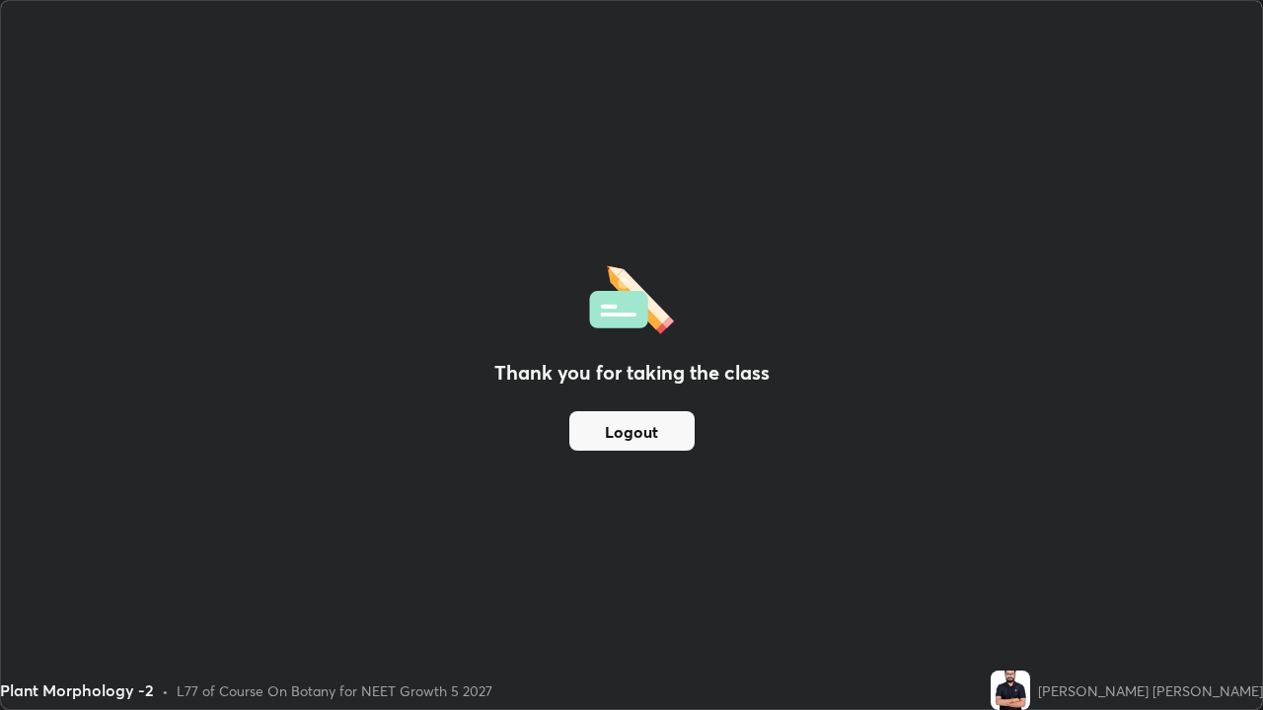 The image size is (1263, 710). I want to click on img: offlineFeedback.1438e8b3.svg, so click(631, 297).